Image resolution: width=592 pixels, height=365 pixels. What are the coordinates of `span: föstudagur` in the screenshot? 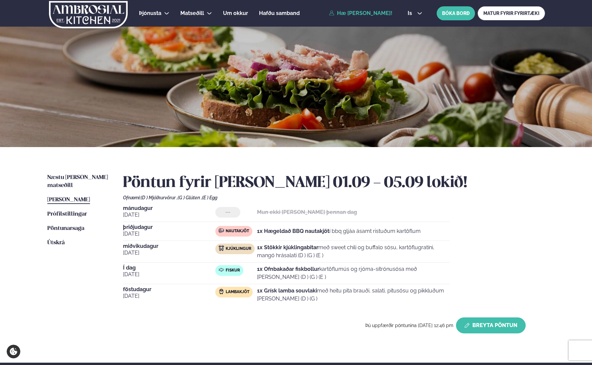 It's located at (169, 290).